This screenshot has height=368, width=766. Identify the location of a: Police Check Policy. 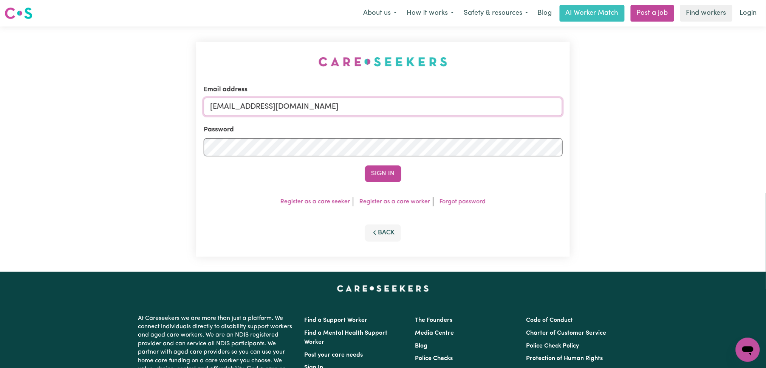
(553, 346).